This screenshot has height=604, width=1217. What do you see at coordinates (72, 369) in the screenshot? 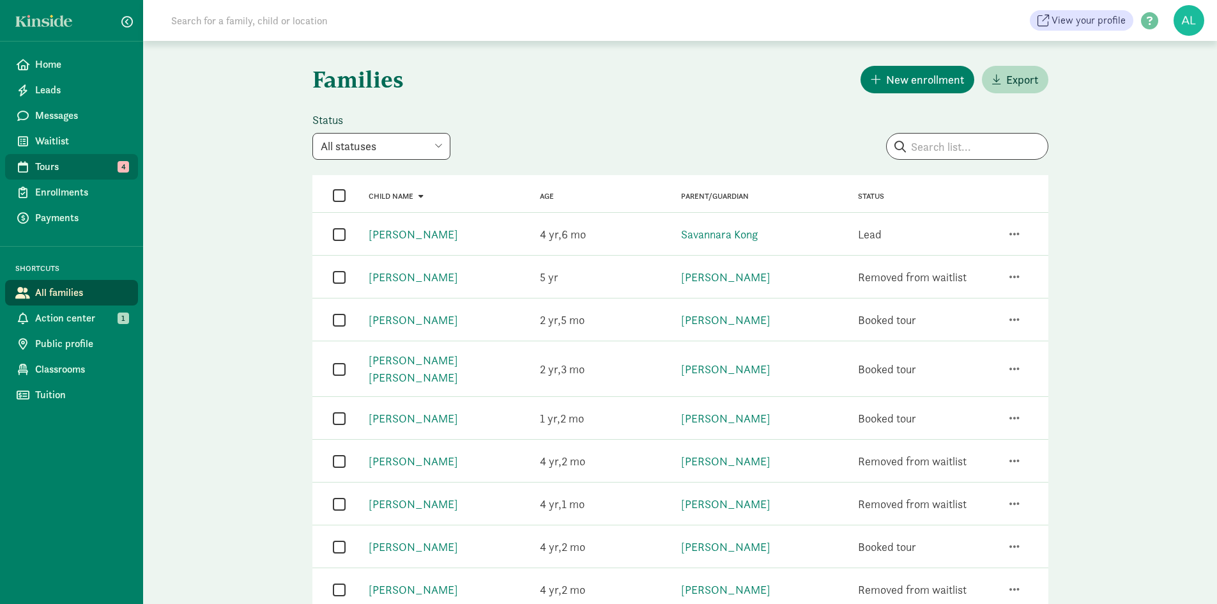
I see `a: Classrooms` at bounding box center [72, 369].